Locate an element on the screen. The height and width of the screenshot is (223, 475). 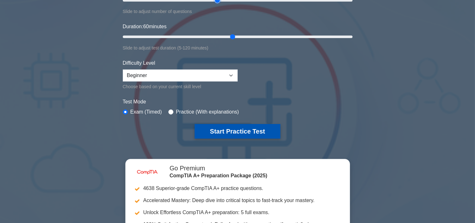
span: 60 is located at coordinates (146, 26).